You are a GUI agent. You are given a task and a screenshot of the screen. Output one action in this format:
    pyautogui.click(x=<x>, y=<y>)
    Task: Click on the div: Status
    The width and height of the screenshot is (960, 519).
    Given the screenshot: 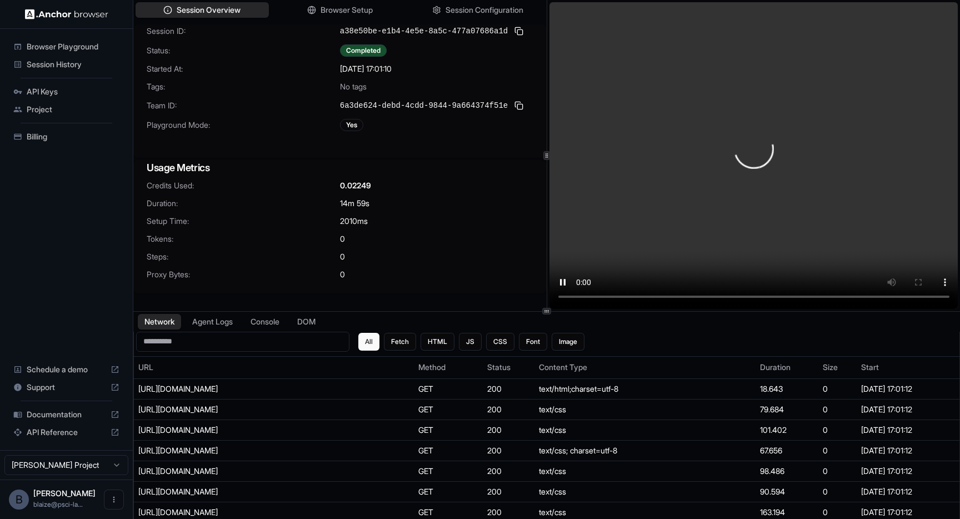 What is the action you would take?
    pyautogui.click(x=509, y=367)
    